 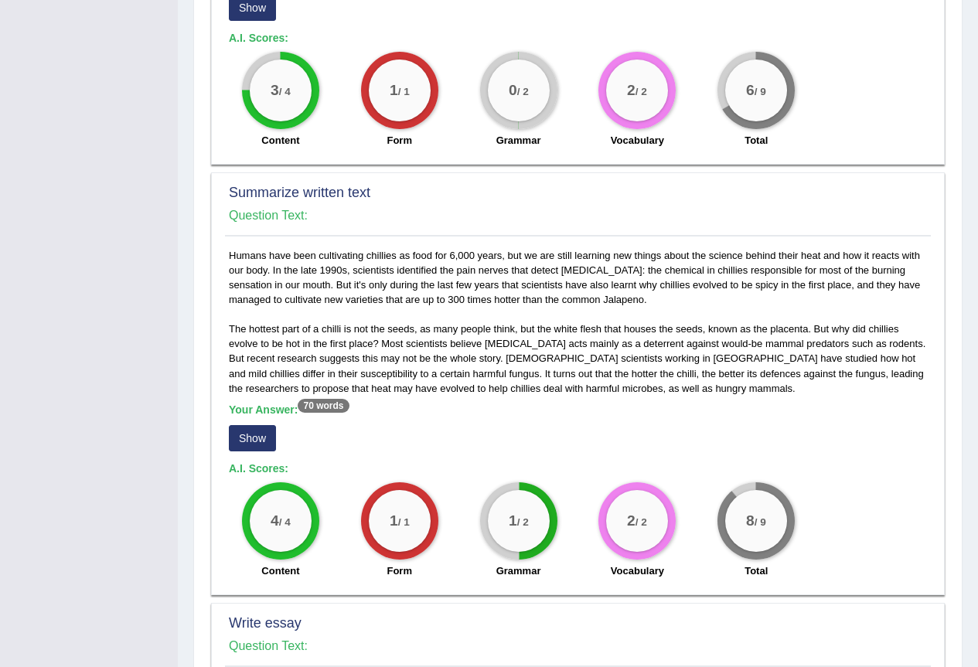 I want to click on div: Humans have been cultivating chillies as food for 6,000 years, but we are still learning new thin..., so click(x=577, y=417).